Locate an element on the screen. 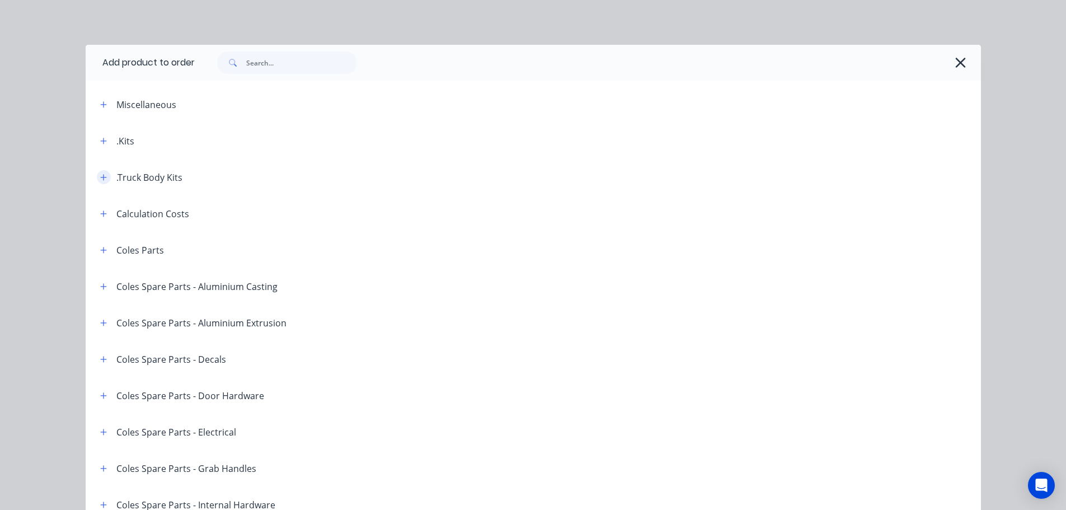 The width and height of the screenshot is (1066, 510). input: Search... is located at coordinates (302, 63).